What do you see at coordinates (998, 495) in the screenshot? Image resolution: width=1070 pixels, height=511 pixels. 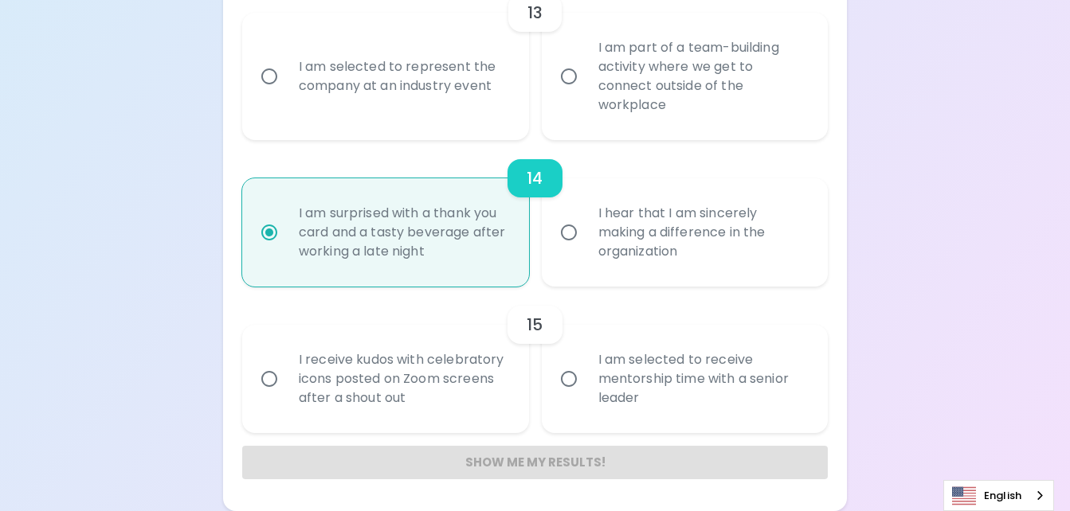 I see `aside: Language selected: English` at bounding box center [998, 495].